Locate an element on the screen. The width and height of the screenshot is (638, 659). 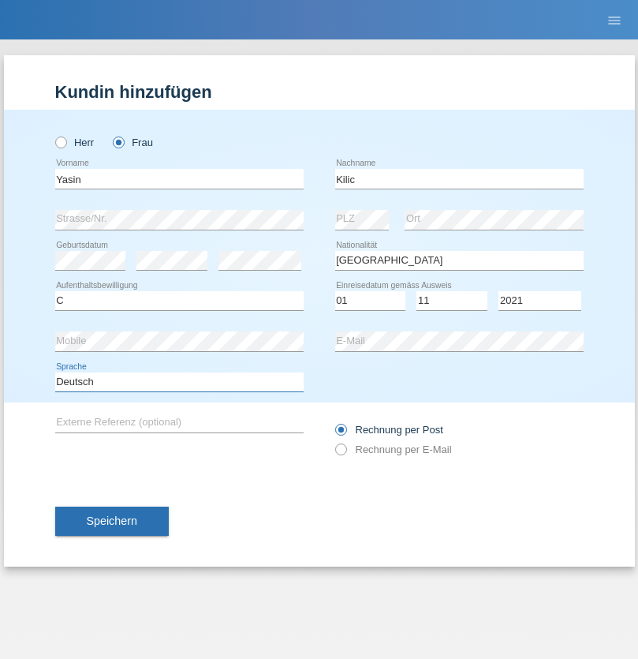
label: Frau is located at coordinates (133, 142).